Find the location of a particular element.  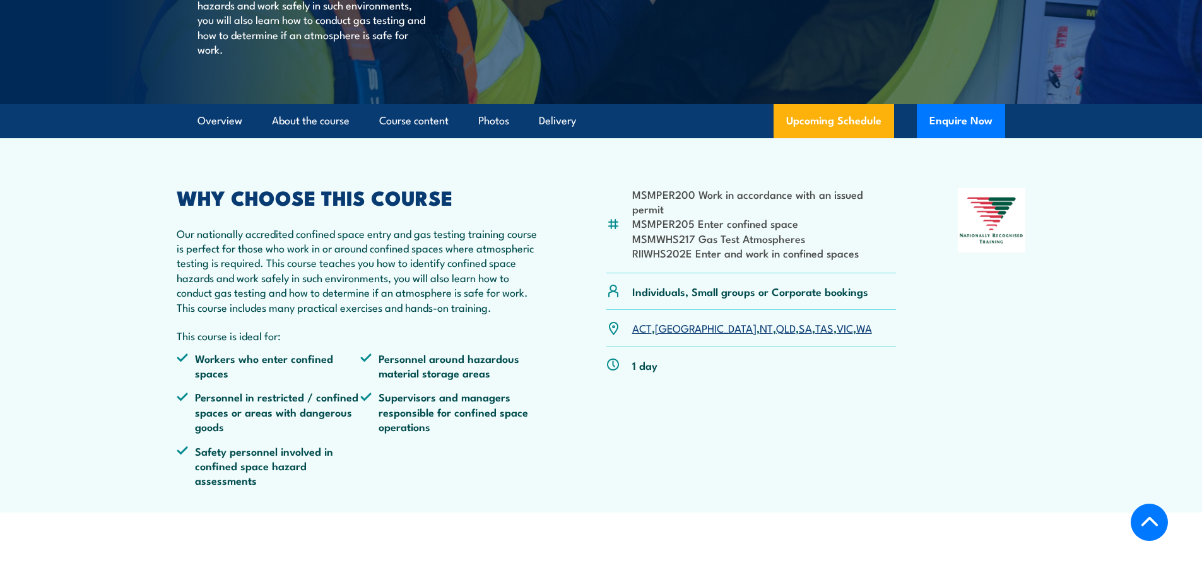

img: Nationally Recognised Training logo. is located at coordinates (992, 220).